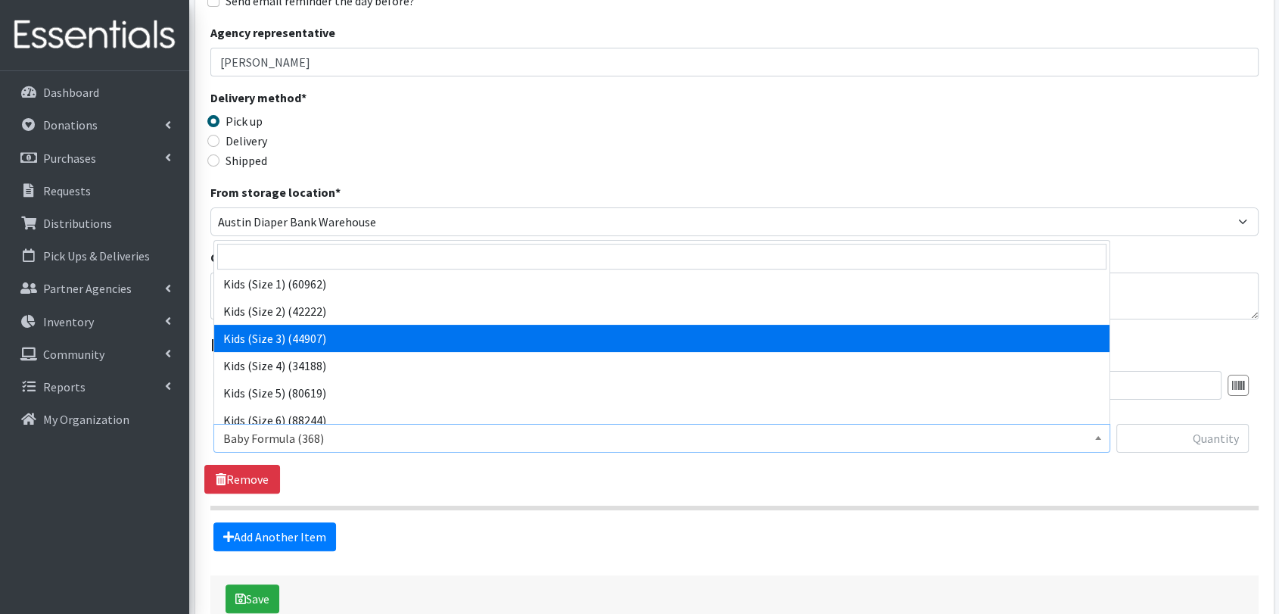  I want to click on a: Reports, so click(95, 387).